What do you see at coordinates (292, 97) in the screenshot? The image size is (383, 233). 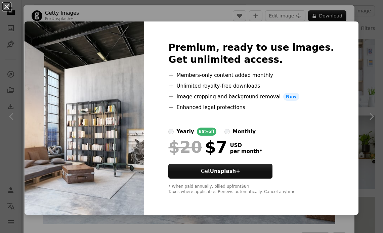 I see `span: New` at bounding box center [292, 97].